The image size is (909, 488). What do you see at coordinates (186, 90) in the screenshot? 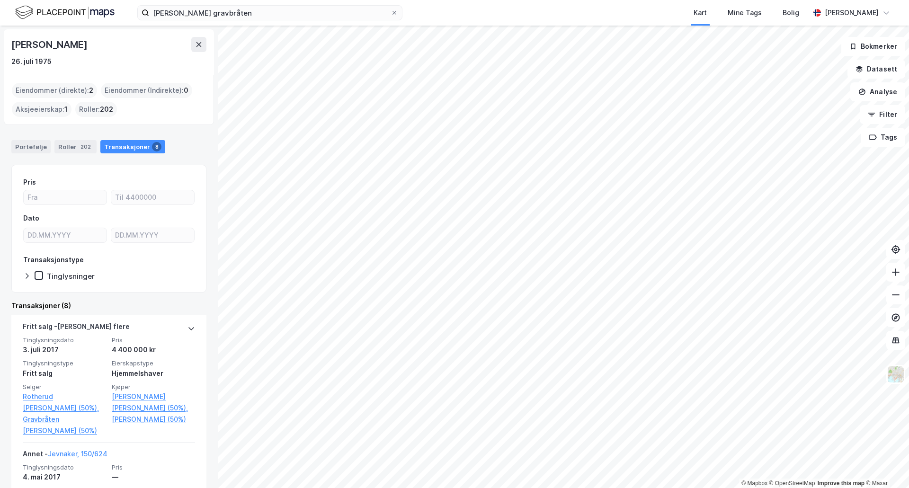
I see `span: 0` at bounding box center [186, 90].